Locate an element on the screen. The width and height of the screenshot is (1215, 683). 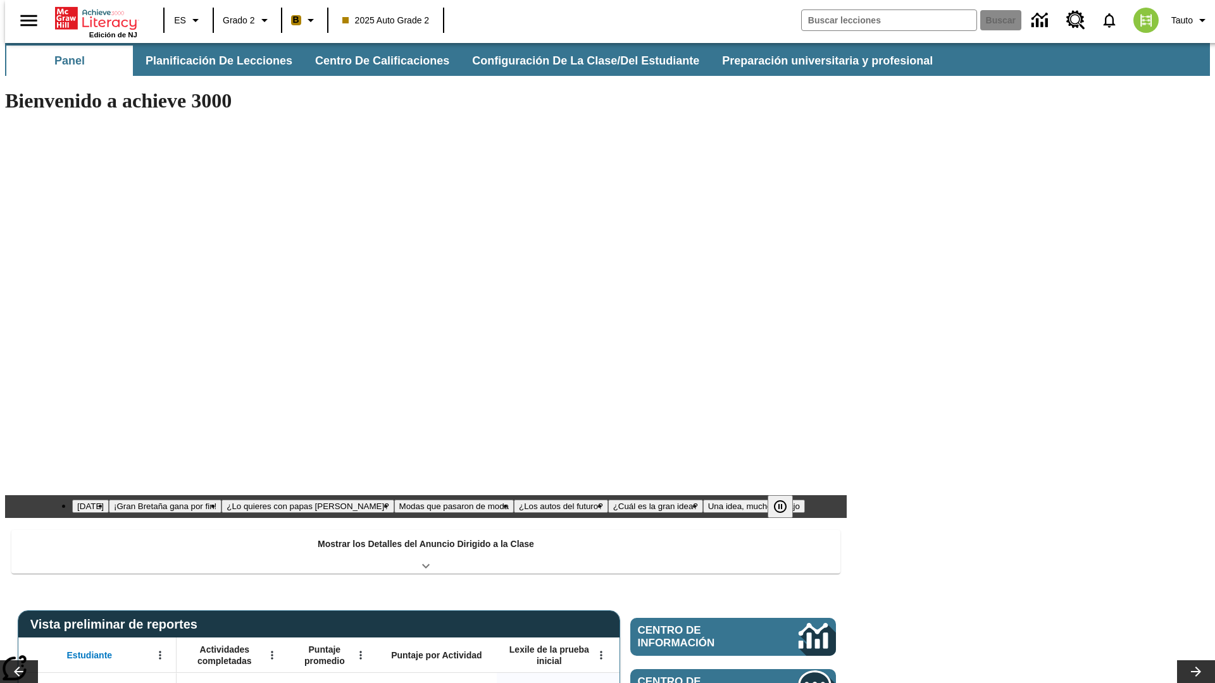
button: Panel is located at coordinates (70, 61).